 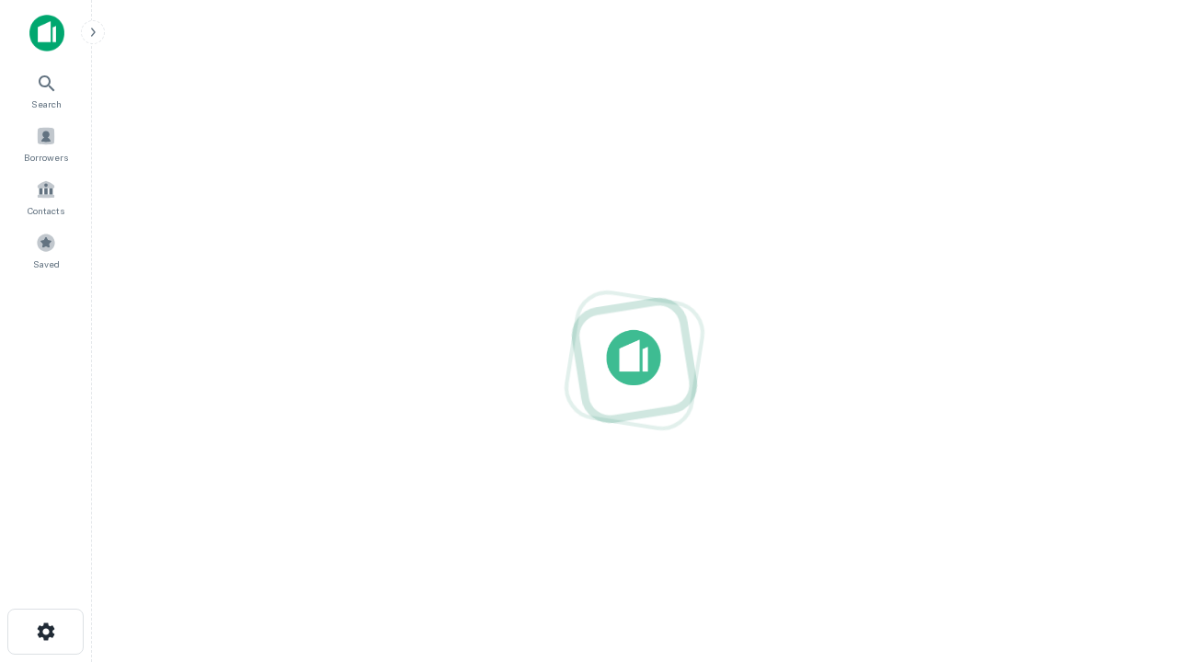 I want to click on span: Saved, so click(x=46, y=264).